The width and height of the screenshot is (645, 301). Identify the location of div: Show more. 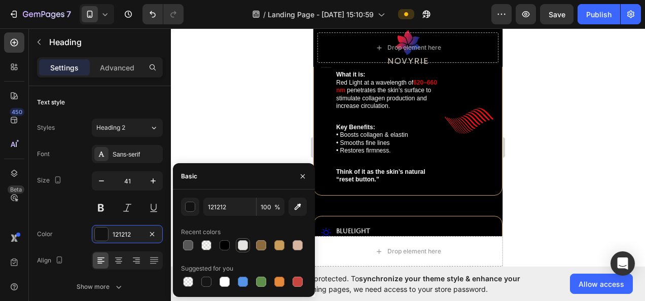
(100, 287).